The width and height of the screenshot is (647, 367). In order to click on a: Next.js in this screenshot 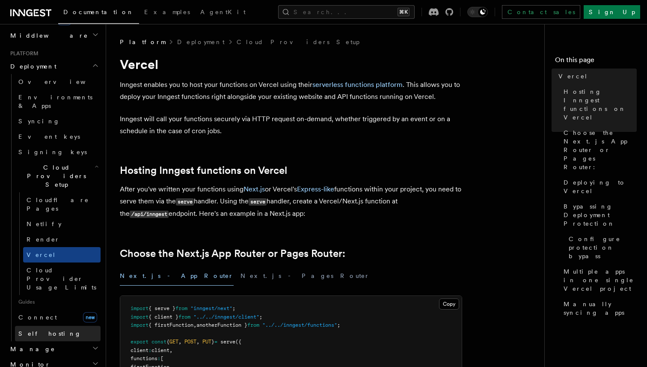, I will do `click(254, 189)`.